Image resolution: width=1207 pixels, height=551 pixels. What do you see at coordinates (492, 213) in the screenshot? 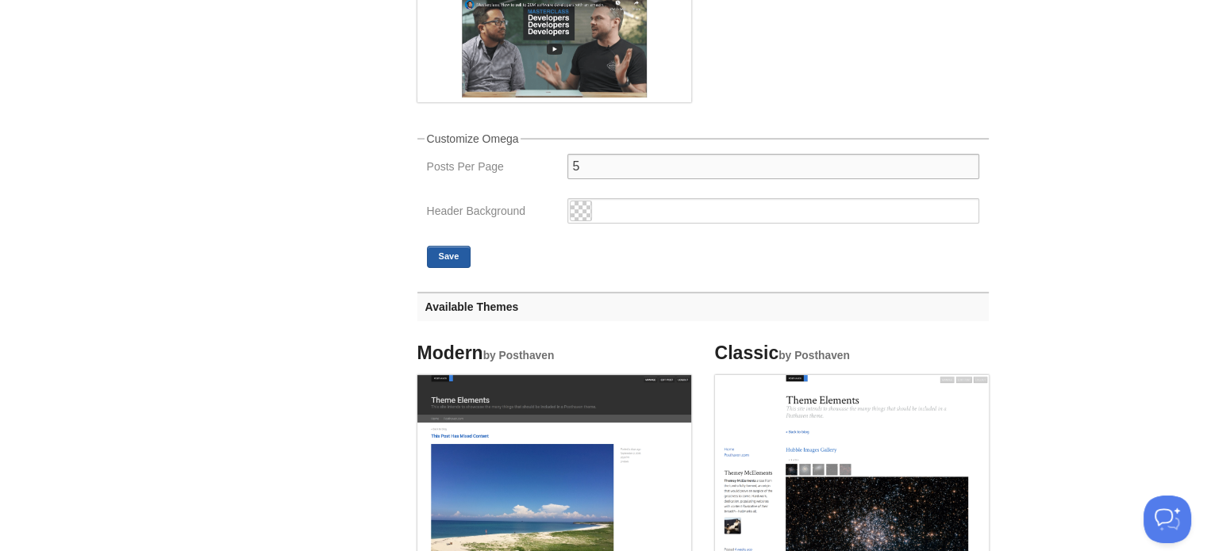
I see `label: Header Background` at bounding box center [492, 213].